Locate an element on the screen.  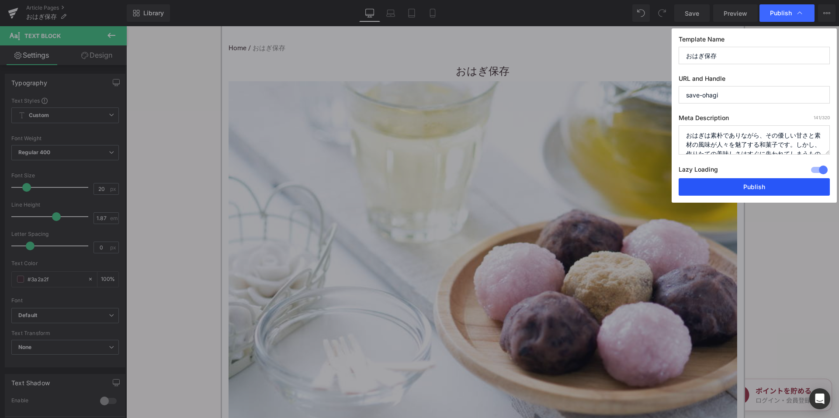
button: Publish is located at coordinates (754, 187).